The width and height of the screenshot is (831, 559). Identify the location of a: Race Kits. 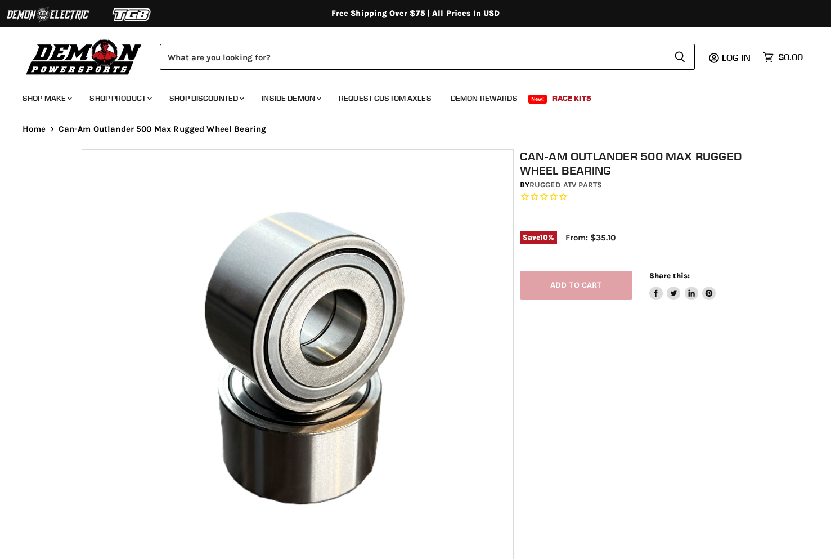
(572, 98).